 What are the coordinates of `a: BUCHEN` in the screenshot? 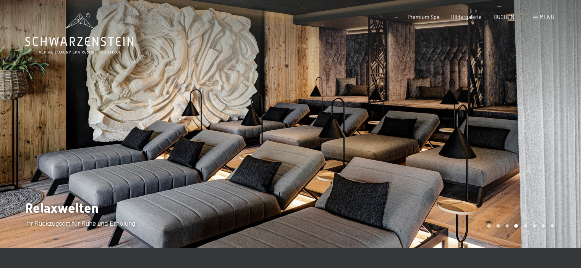 It's located at (504, 17).